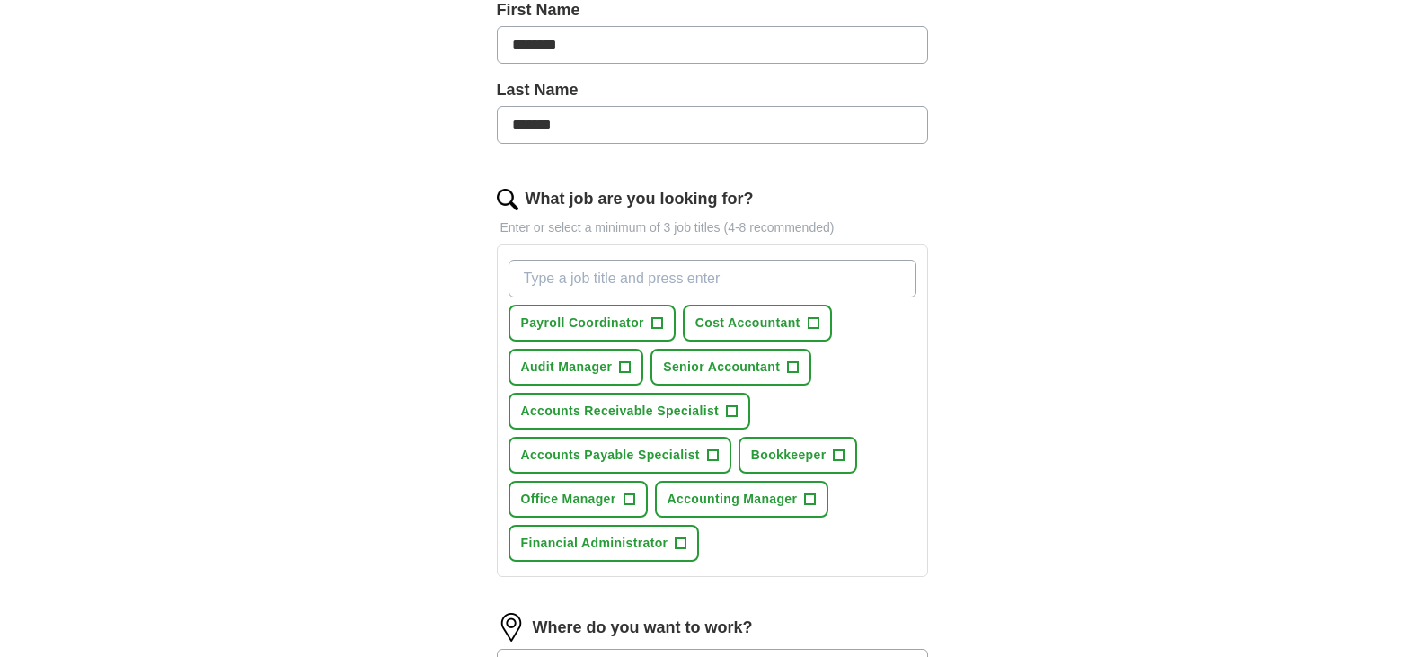  Describe the element at coordinates (712, 90) in the screenshot. I see `label: Last Name` at that location.